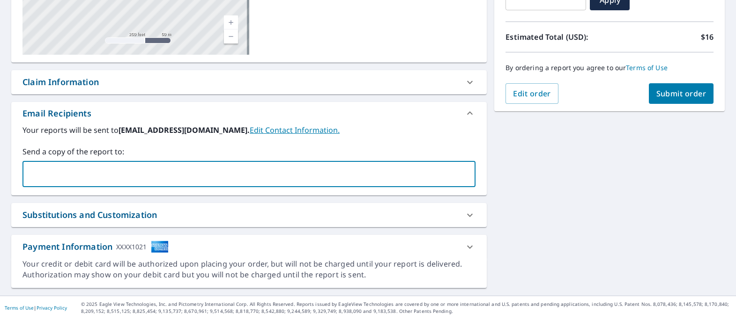 This screenshot has height=319, width=736. What do you see at coordinates (160, 247) in the screenshot?
I see `img: cardImage` at bounding box center [160, 247].